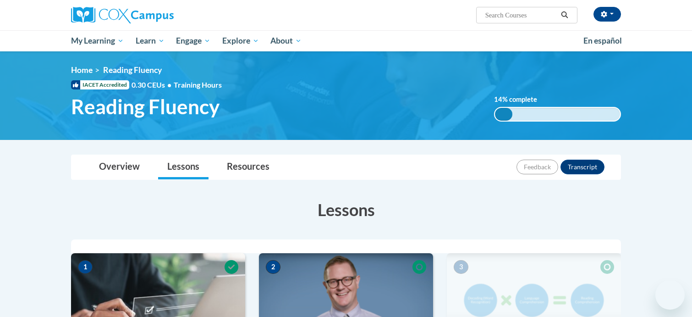 The height and width of the screenshot is (317, 692). What do you see at coordinates (119, 167) in the screenshot?
I see `a: Overview` at bounding box center [119, 167].